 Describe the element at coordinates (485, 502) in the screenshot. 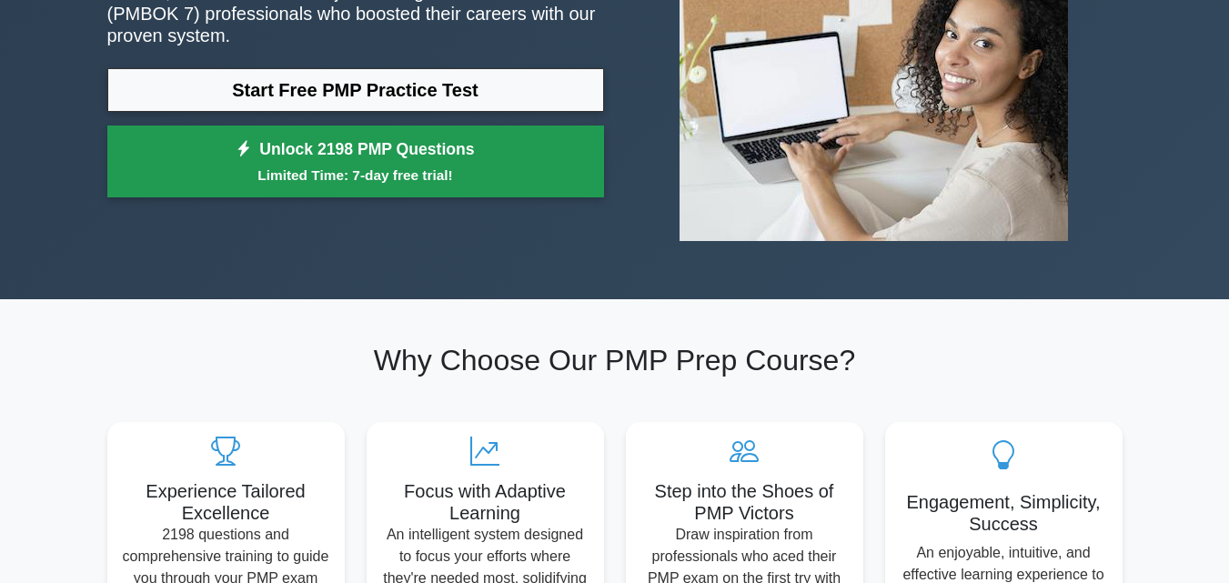

I see `h5: Focus with Adaptive Learning` at that location.